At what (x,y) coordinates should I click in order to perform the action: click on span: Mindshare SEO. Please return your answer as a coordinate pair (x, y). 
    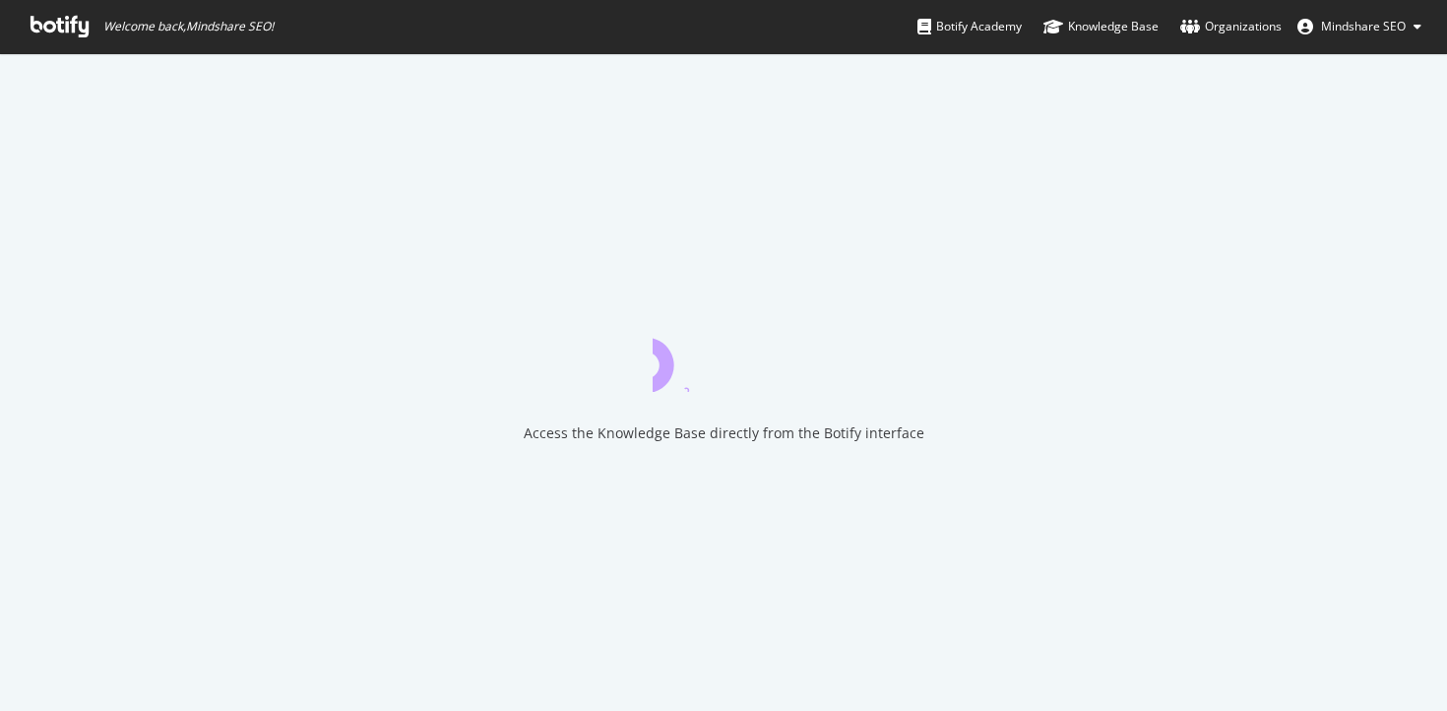
    Looking at the image, I should click on (1364, 26).